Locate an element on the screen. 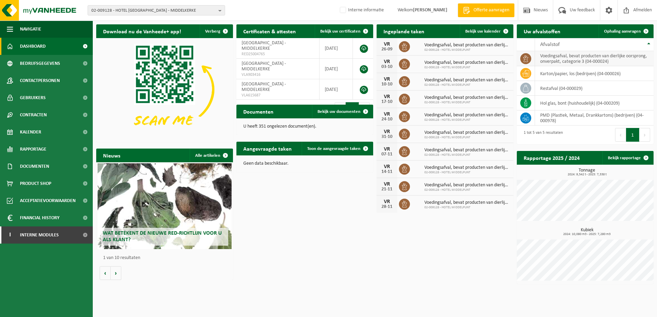 Image resolution: width=657 pixels, height=317 pixels. h2: Certificaten & attesten is located at coordinates (269, 31).